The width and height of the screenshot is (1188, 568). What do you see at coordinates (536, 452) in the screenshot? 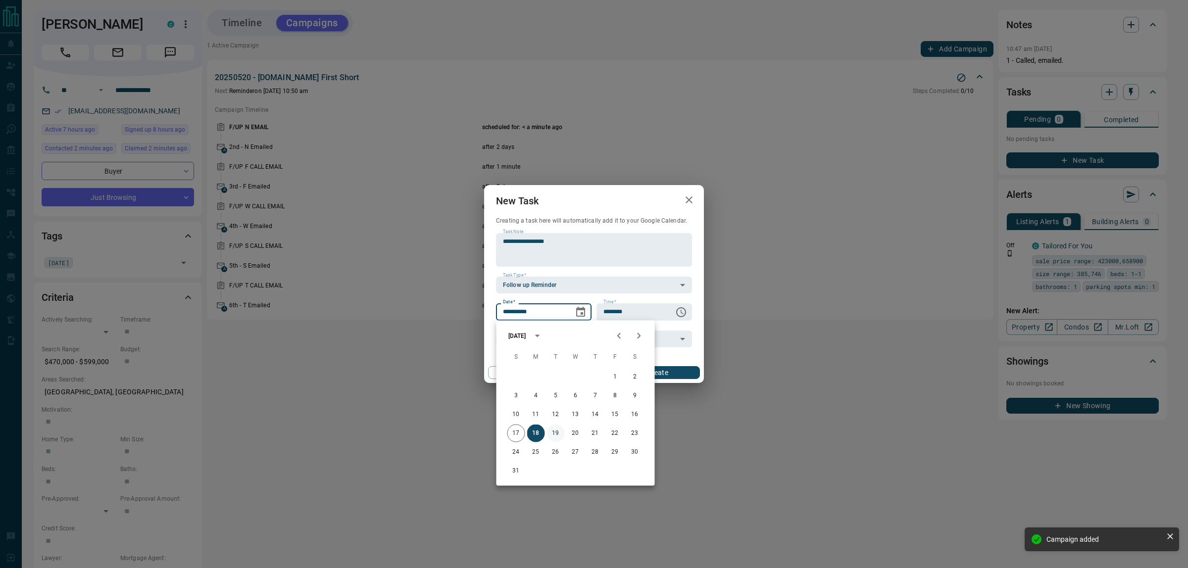
I see `button: 25` at bounding box center [536, 452].